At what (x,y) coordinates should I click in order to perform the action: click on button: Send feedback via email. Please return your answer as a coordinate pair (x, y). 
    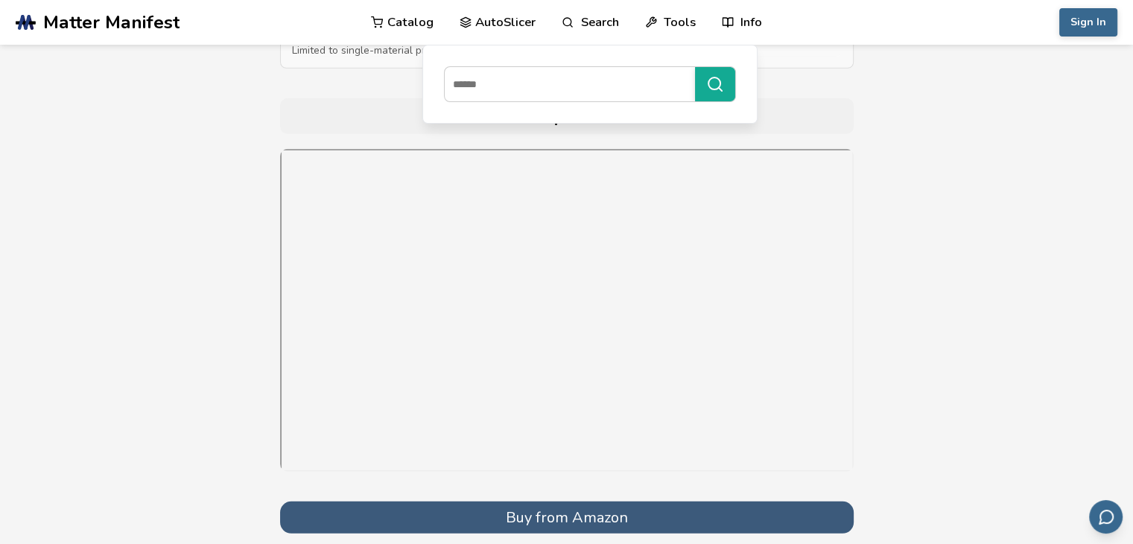
    Looking at the image, I should click on (1105, 516).